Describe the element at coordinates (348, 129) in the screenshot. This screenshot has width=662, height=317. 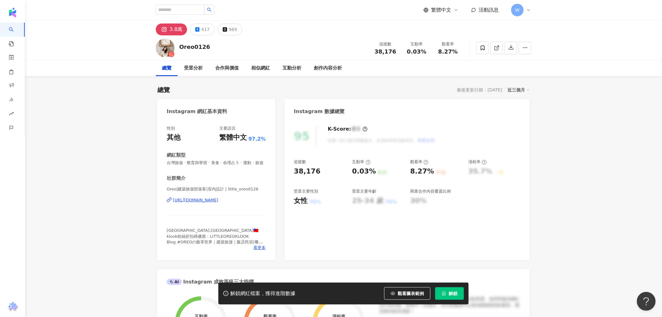
I see `div: K-Score :` at that location.